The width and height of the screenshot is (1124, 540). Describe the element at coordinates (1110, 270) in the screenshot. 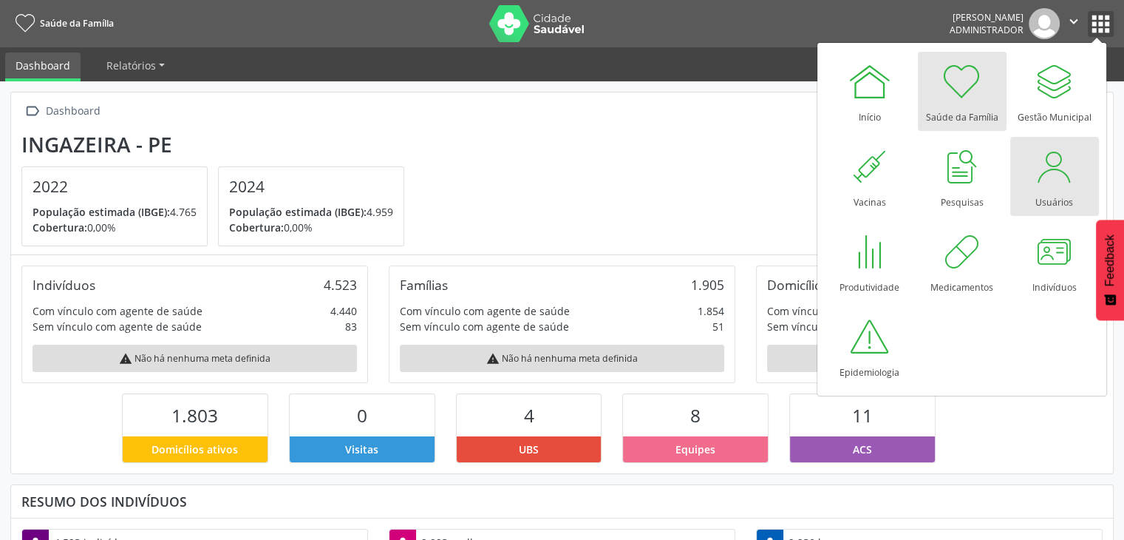

I see `button: Feedback - Mostrar pesquisa` at that location.